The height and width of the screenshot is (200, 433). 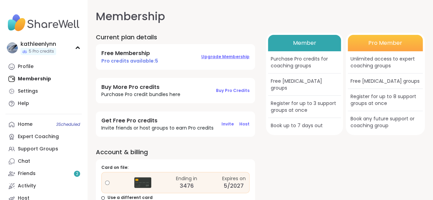 What do you see at coordinates (43, 91) in the screenshot?
I see `a: Settings` at bounding box center [43, 91].